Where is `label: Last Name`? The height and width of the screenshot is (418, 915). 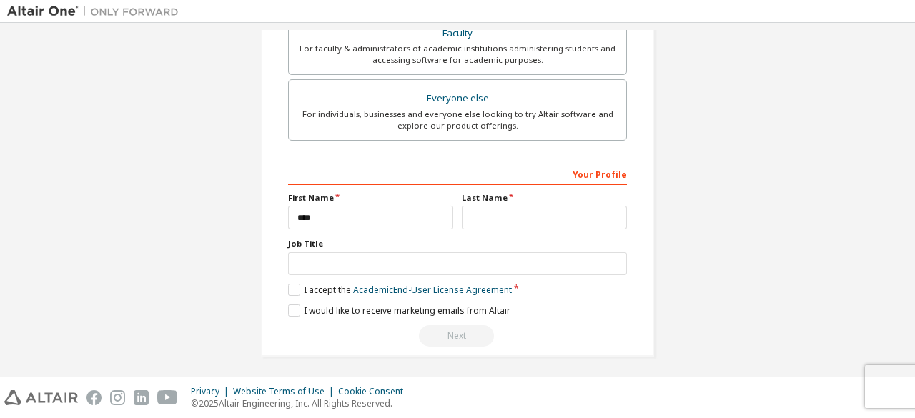
label: Last Name is located at coordinates (544, 198).